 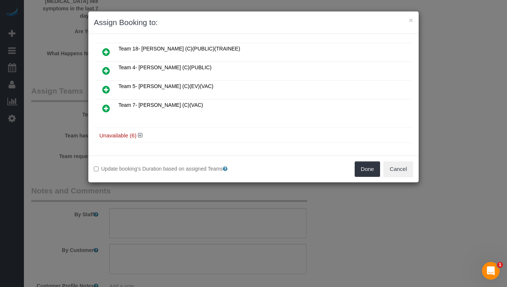 I want to click on button: Cancel, so click(x=398, y=169).